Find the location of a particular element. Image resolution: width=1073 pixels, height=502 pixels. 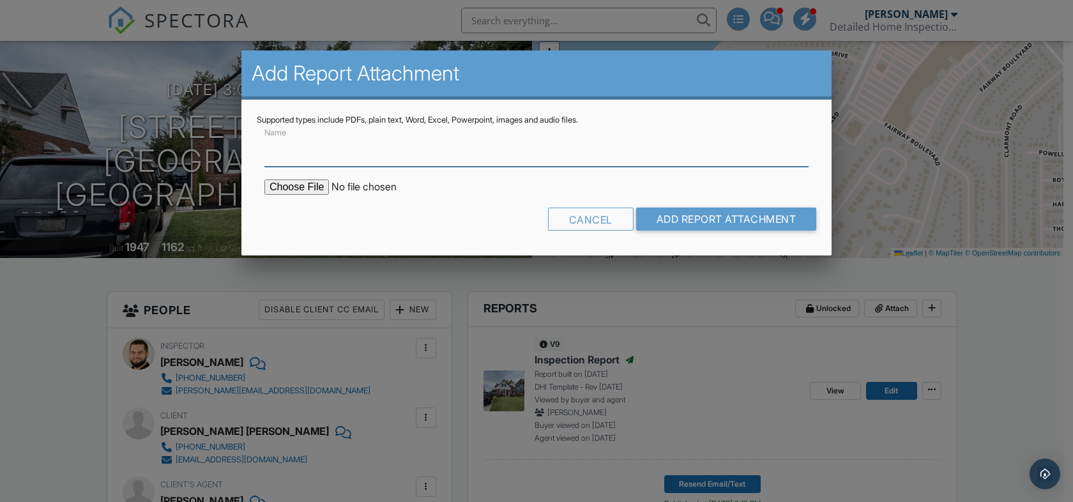

h2: Add Report Attachment is located at coordinates (536, 73).